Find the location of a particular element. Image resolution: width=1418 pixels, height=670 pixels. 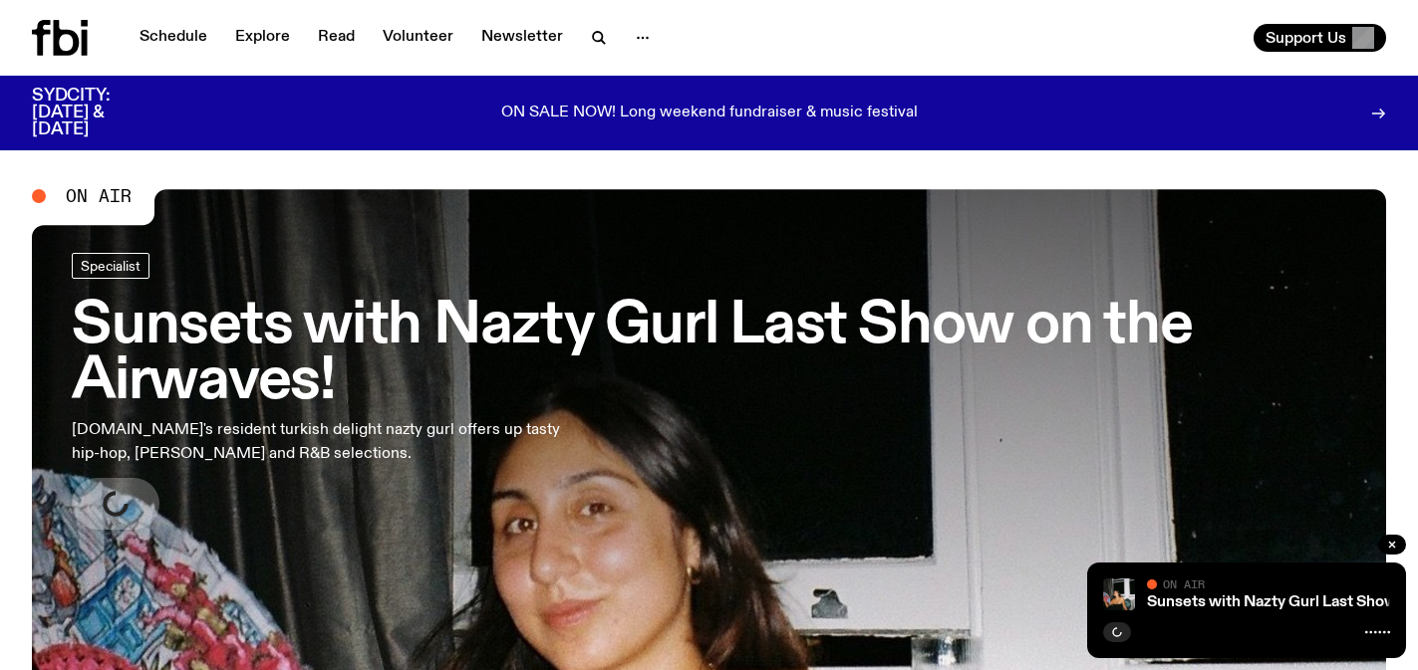

h3: Sunsets with Nazty Gurl Last Show on the Airwaves! is located at coordinates (708, 355).